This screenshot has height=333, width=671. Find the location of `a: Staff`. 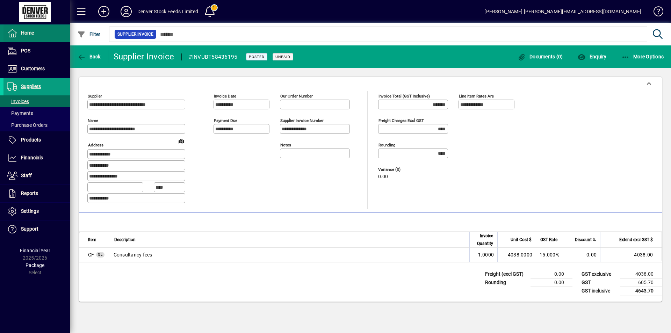

a: Staff is located at coordinates (37, 176).